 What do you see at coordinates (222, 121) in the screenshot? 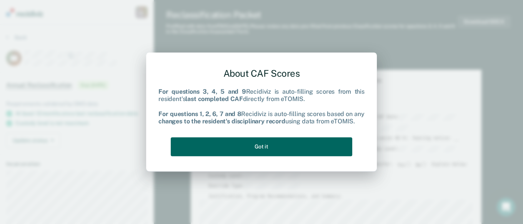
I see `b: changes to the resident's disciplinary record` at bounding box center [222, 121].